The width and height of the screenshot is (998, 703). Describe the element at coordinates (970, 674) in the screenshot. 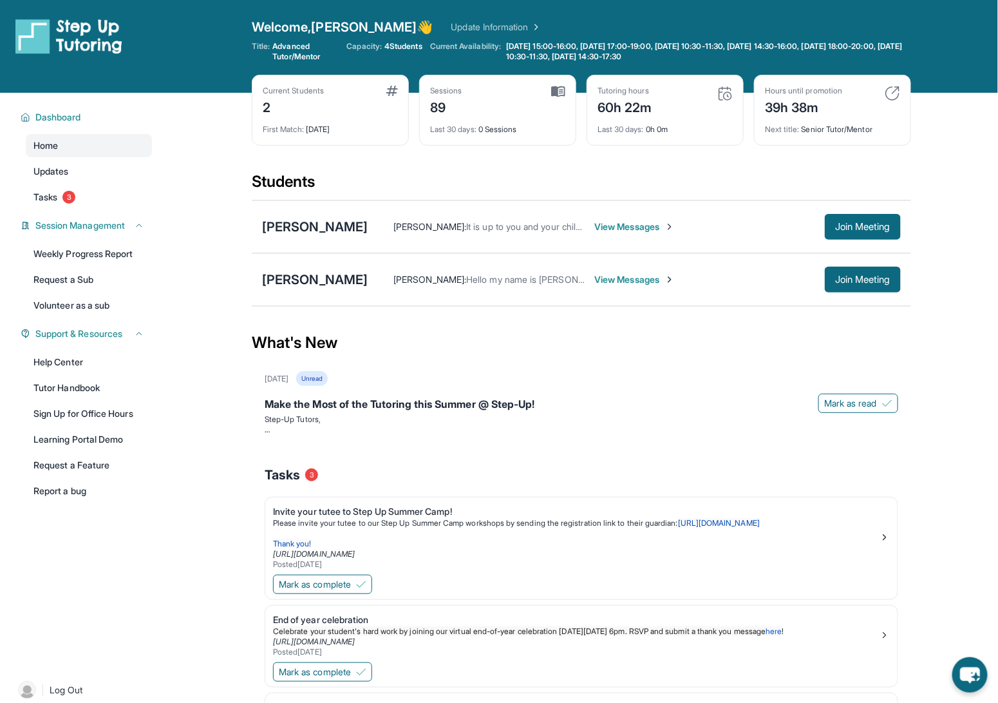

I see `button: chat-button` at that location.